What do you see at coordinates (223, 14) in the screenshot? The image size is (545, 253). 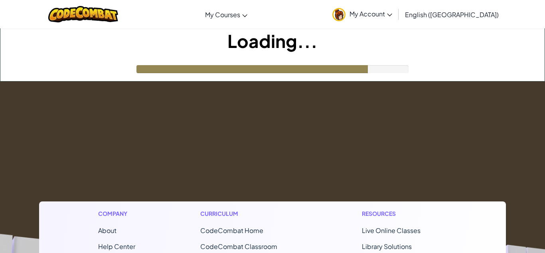 I see `span: My Courses` at bounding box center [223, 14].